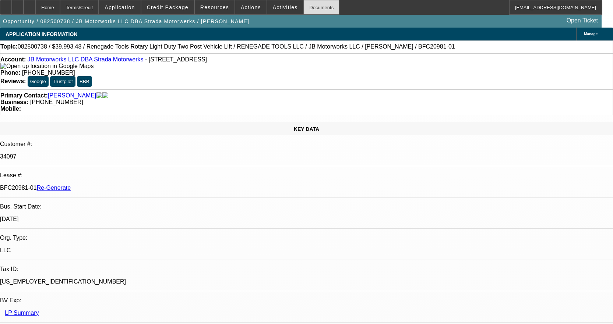  I want to click on button: BBB, so click(84, 81).